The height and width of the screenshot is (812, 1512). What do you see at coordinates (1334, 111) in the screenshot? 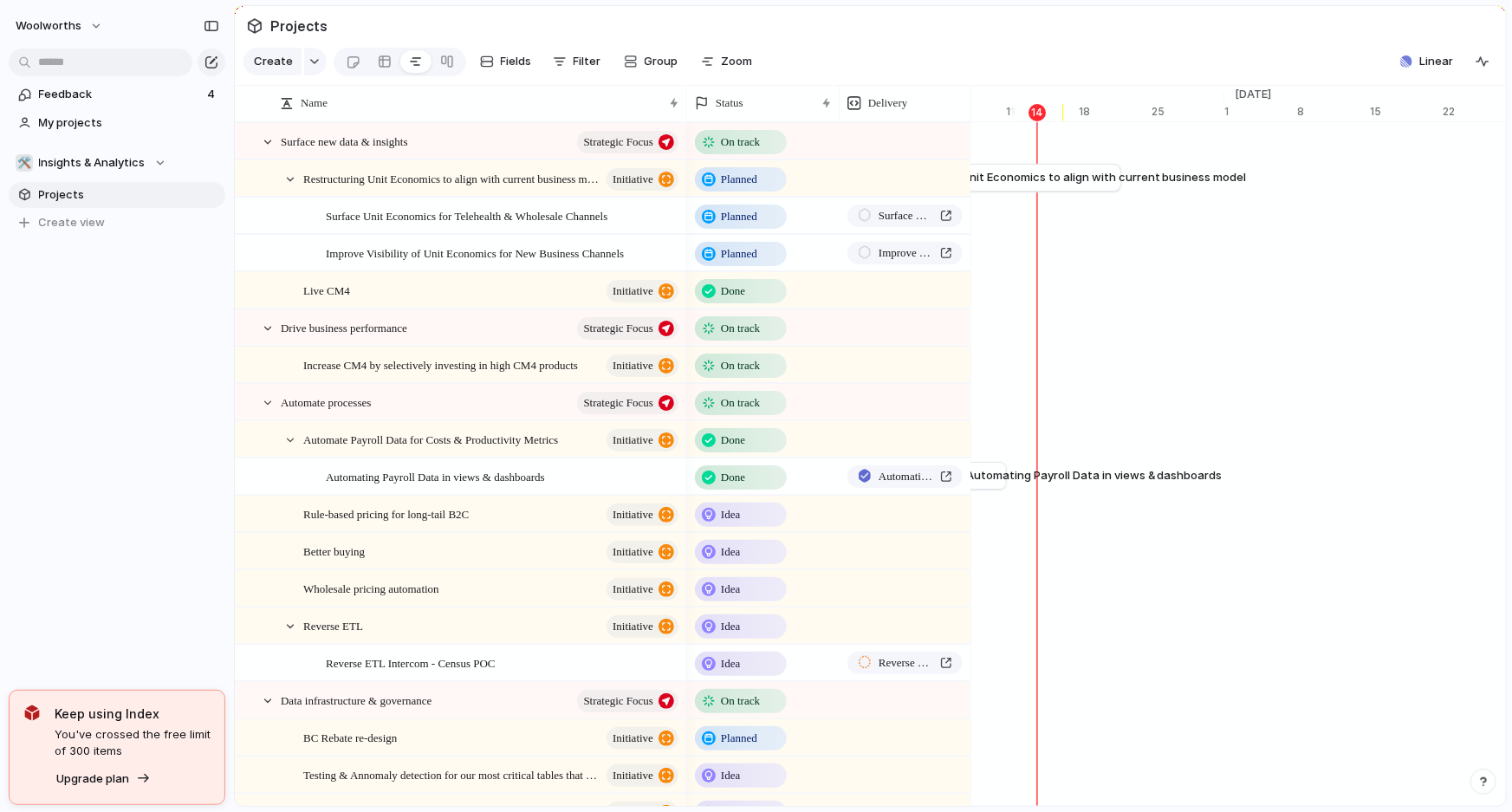
I see `div: 8` at bounding box center [1334, 111].